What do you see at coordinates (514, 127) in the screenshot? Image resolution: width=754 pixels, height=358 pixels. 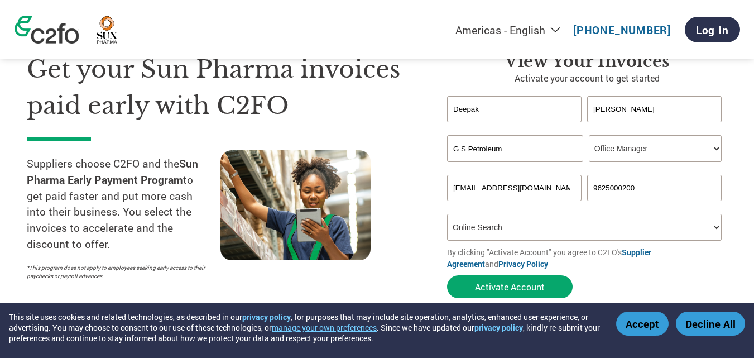 I see `div: Invalid first name or first name is too long` at bounding box center [514, 127].